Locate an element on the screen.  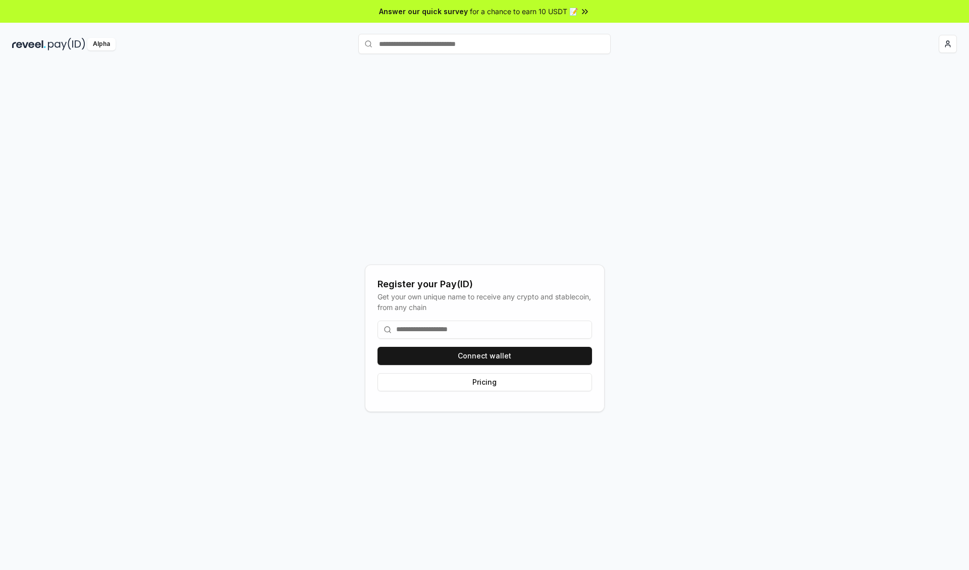
span: Answer our quick survey is located at coordinates (423, 11).